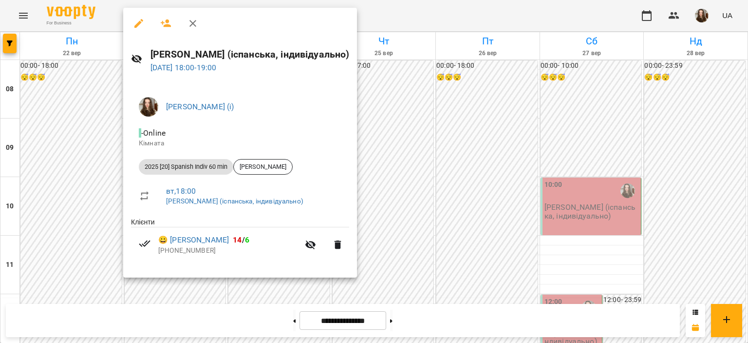 The width and height of the screenshot is (748, 343). I want to click on svg: Візит сплачено, so click(145, 243).